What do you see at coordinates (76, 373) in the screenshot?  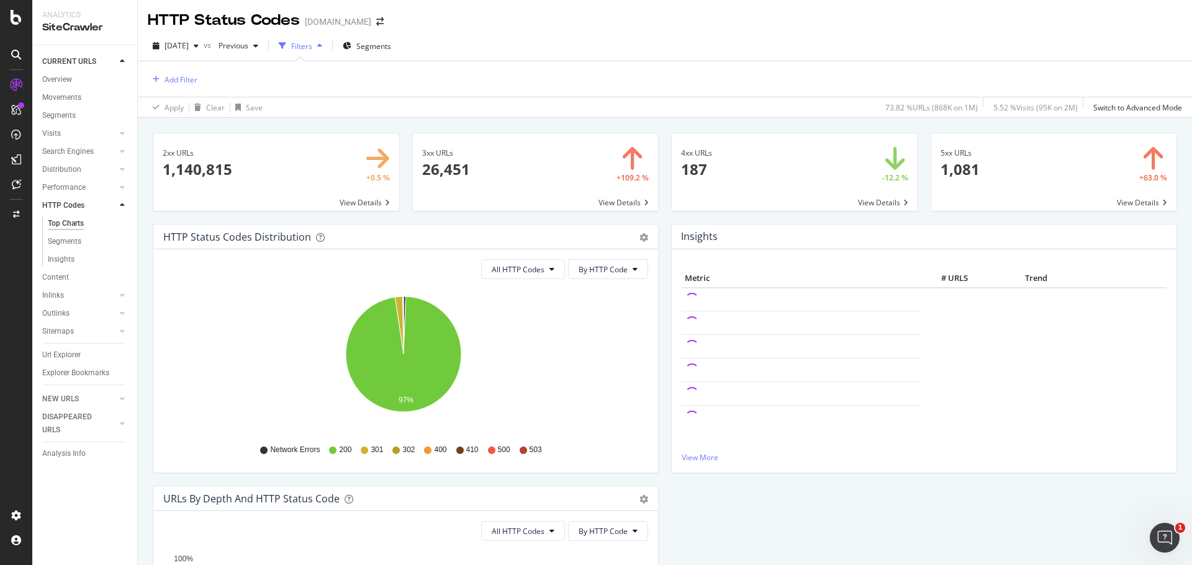 I see `div: Explorer Bookmarks` at bounding box center [76, 373].